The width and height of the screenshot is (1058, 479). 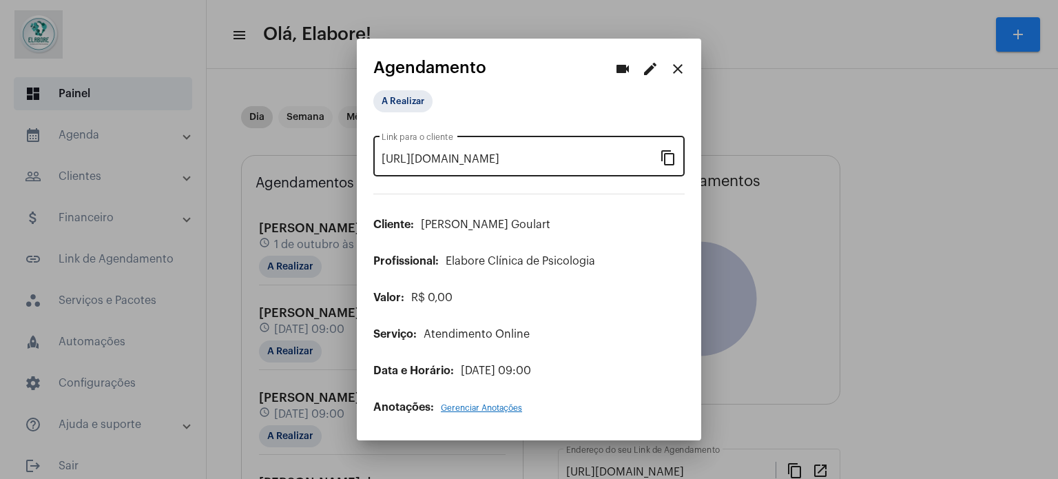 I want to click on mat-icon: close, so click(x=678, y=69).